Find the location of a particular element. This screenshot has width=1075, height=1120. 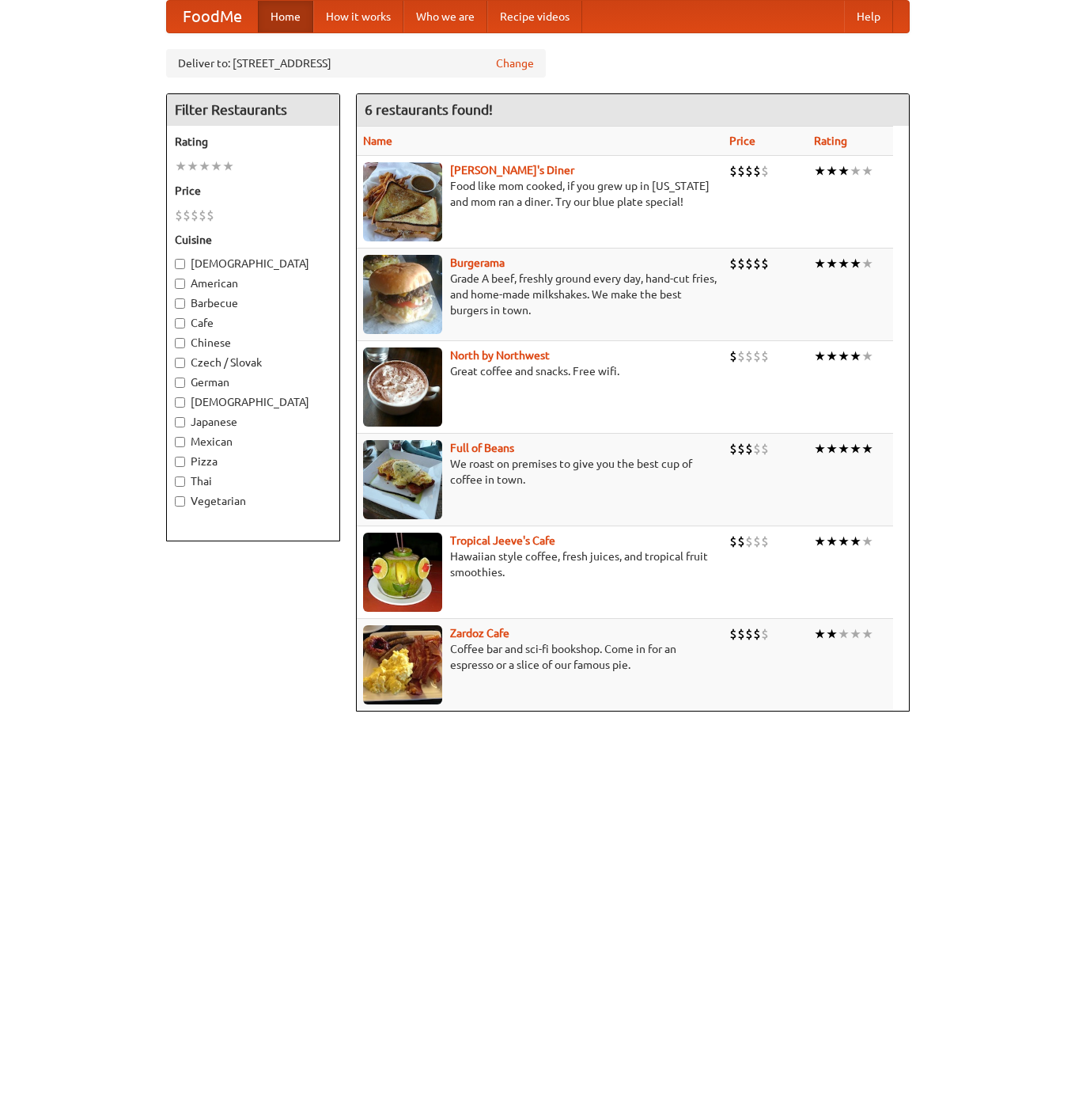

b: Burgerama is located at coordinates (477, 263).